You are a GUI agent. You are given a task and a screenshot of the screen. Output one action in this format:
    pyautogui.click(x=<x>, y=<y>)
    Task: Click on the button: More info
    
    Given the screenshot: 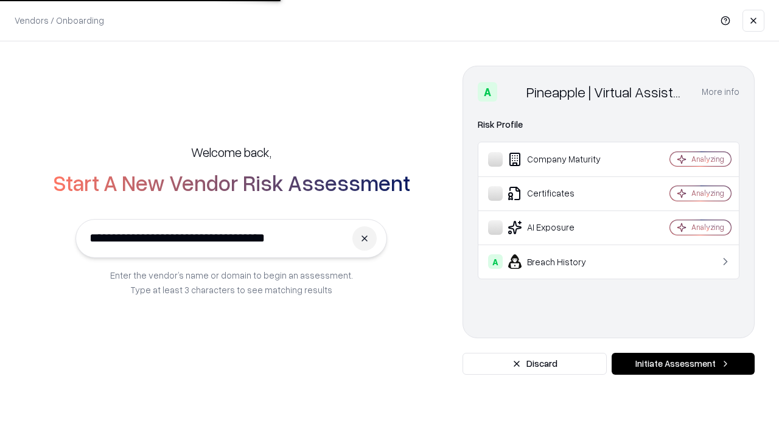 What is the action you would take?
    pyautogui.click(x=720, y=92)
    